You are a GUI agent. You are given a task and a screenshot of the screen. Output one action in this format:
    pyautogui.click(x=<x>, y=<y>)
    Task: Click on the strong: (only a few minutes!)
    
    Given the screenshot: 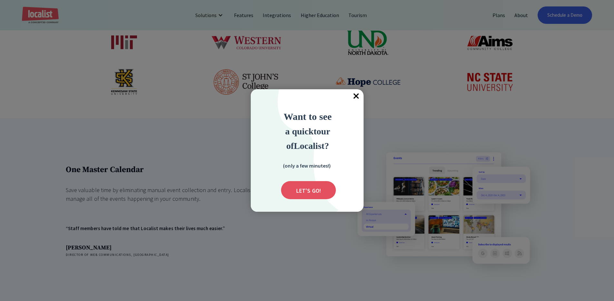 What is the action you would take?
    pyautogui.click(x=307, y=166)
    